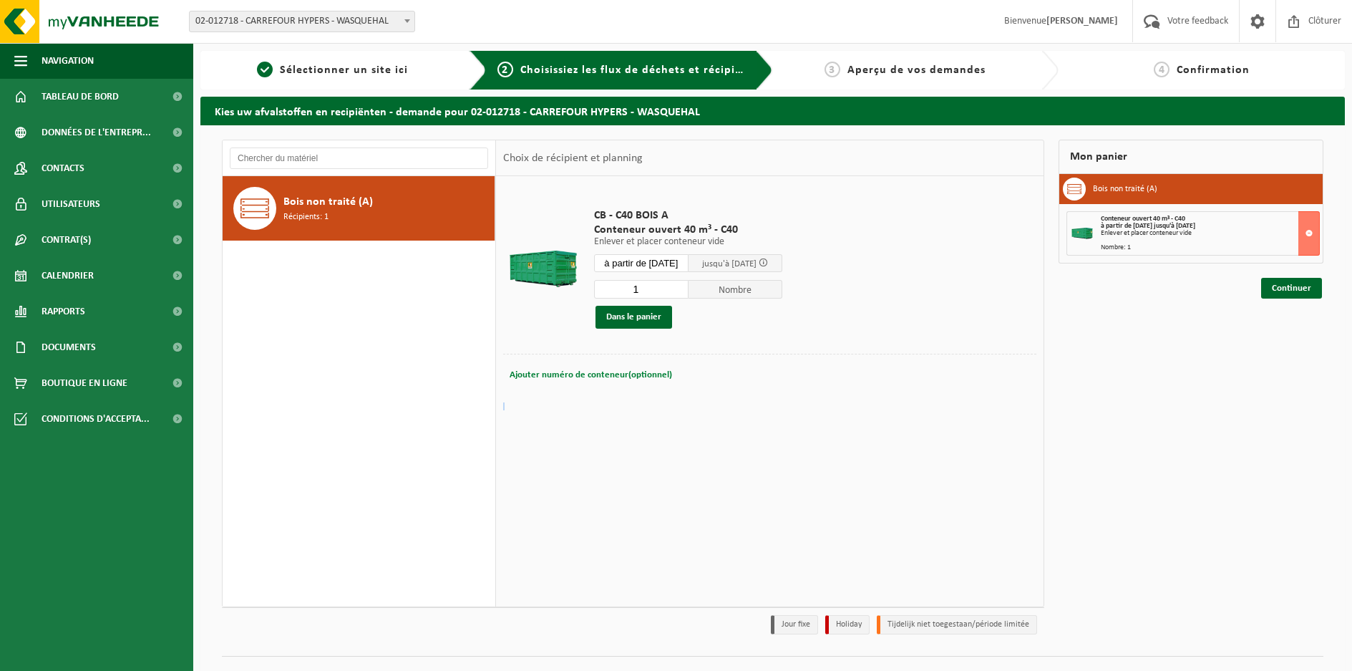 The height and width of the screenshot is (671, 1352). I want to click on span: 3, so click(833, 69).